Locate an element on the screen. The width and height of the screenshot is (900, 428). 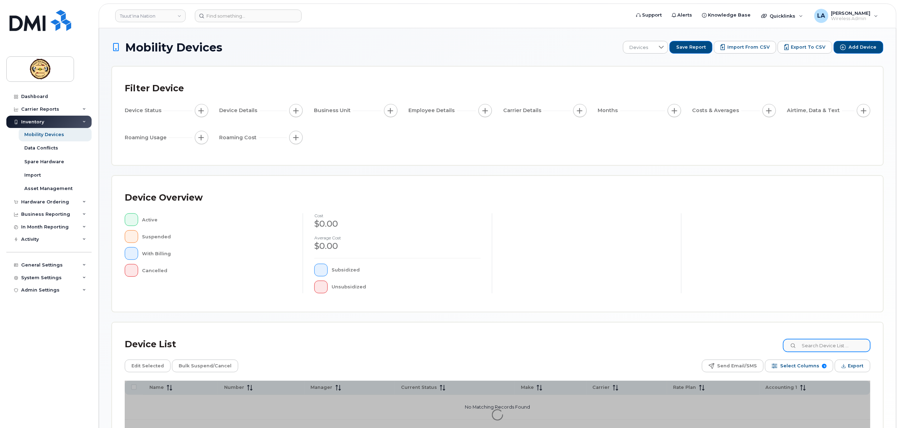
span: Roaming Usage is located at coordinates (147, 137).